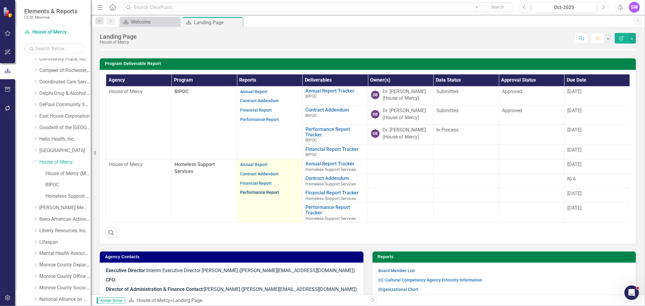 Image resolution: width=645 pixels, height=306 pixels. What do you see at coordinates (431, 280) in the screenshot?
I see `a: CC-Cultural Competency Agency Ethnicity Information` at bounding box center [431, 280].